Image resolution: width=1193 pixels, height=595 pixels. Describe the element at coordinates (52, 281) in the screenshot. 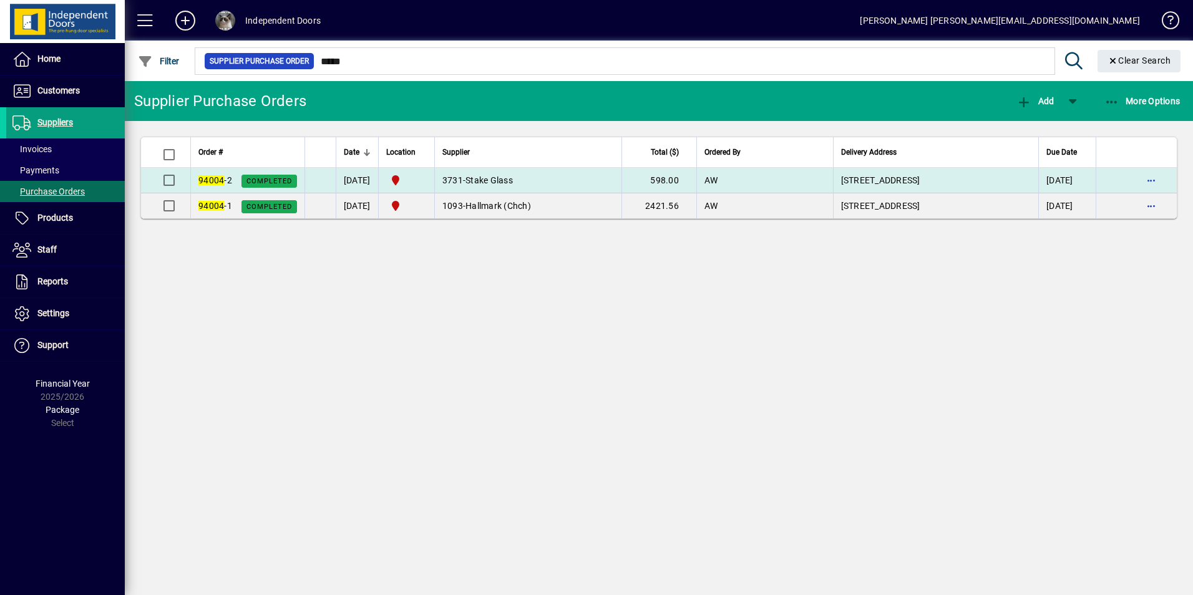

I see `span: Reports` at that location.